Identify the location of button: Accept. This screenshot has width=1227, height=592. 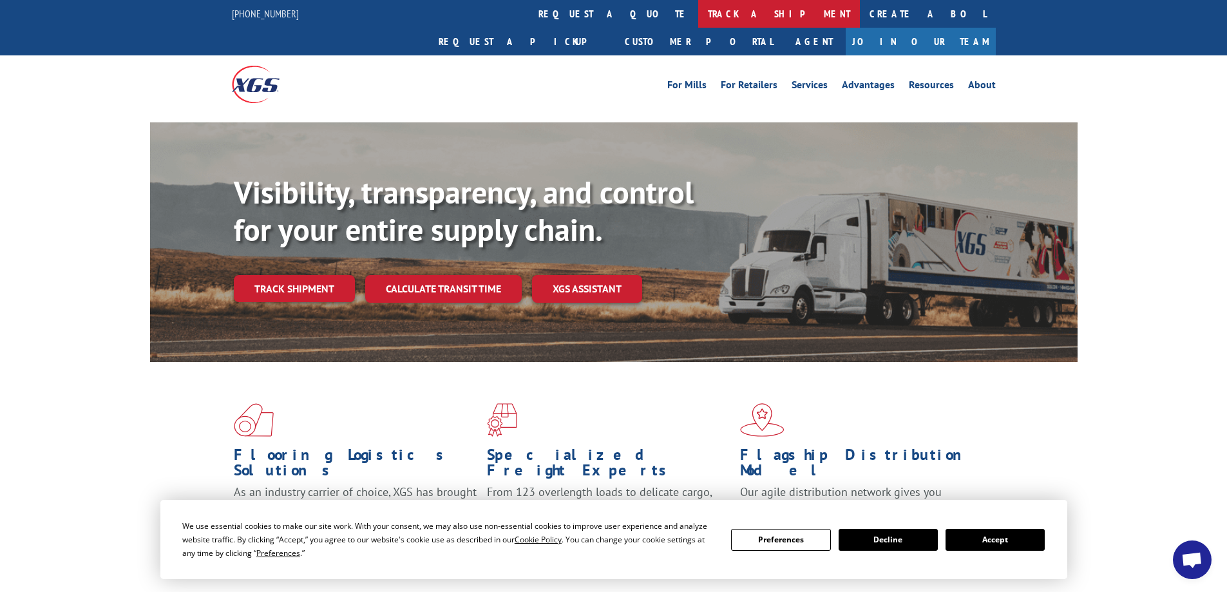
(995, 540).